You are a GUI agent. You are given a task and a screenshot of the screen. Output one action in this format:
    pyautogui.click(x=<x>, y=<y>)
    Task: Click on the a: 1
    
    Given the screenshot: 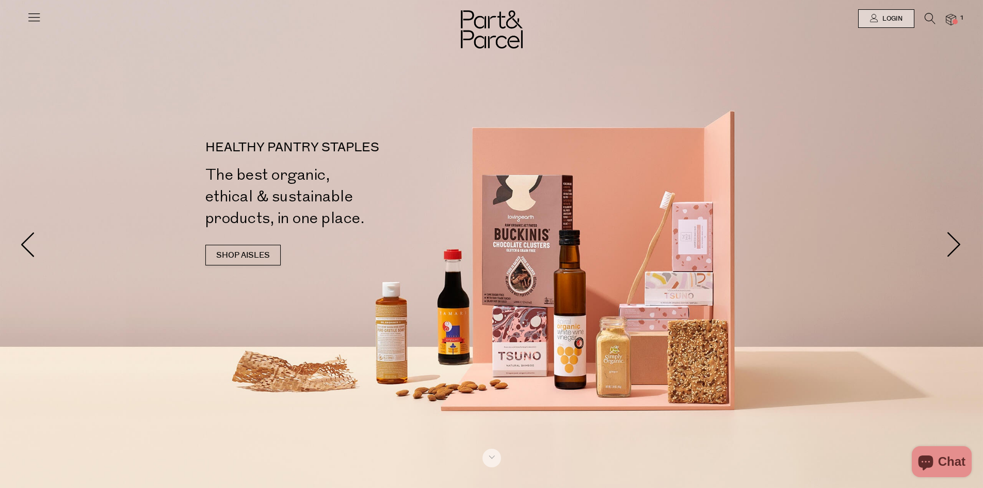 What is the action you would take?
    pyautogui.click(x=951, y=19)
    